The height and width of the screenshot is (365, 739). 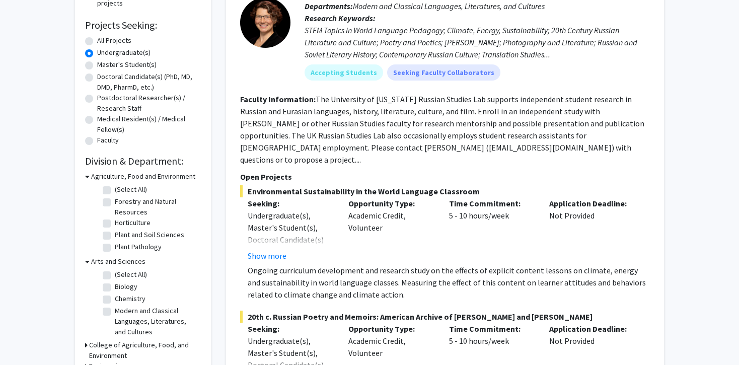 What do you see at coordinates (143, 176) in the screenshot?
I see `h3: Agriculture, Food and Environment` at bounding box center [143, 176].